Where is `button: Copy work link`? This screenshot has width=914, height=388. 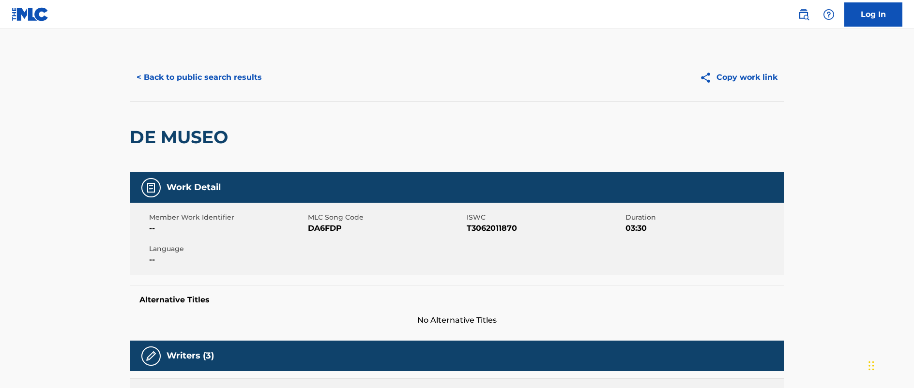
button: Copy work link is located at coordinates (738, 77).